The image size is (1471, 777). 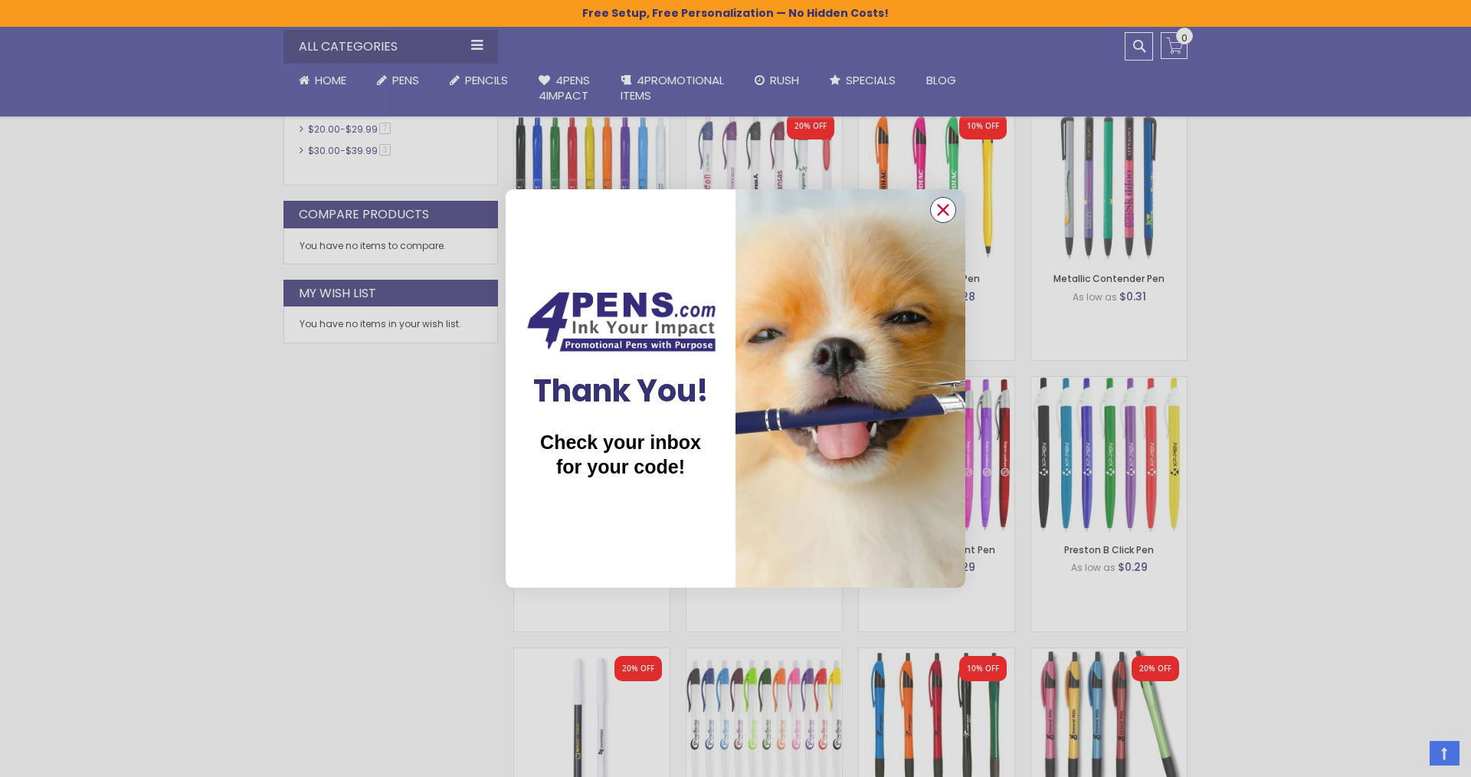 I want to click on button: Close dialog, so click(x=943, y=210).